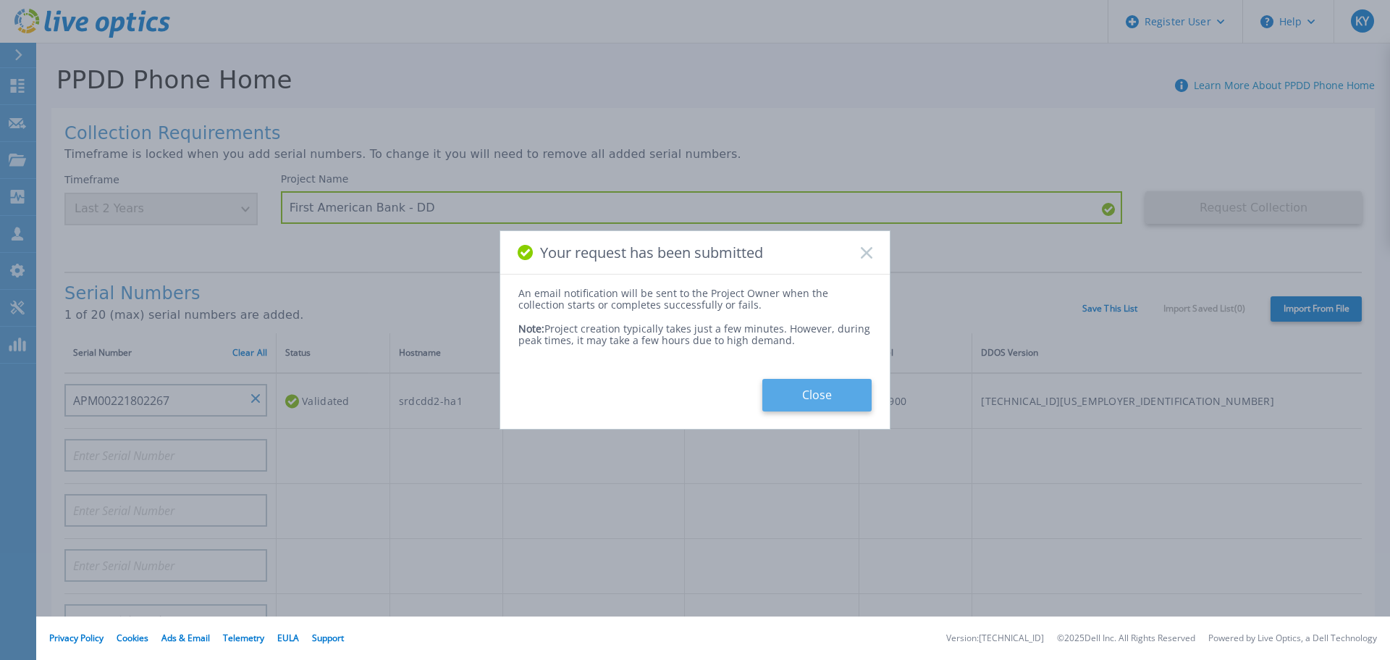  Describe the element at coordinates (695, 299) in the screenshot. I see `div: An email notification will be sent to the Project Owner when the collection starts or completes s...` at that location.